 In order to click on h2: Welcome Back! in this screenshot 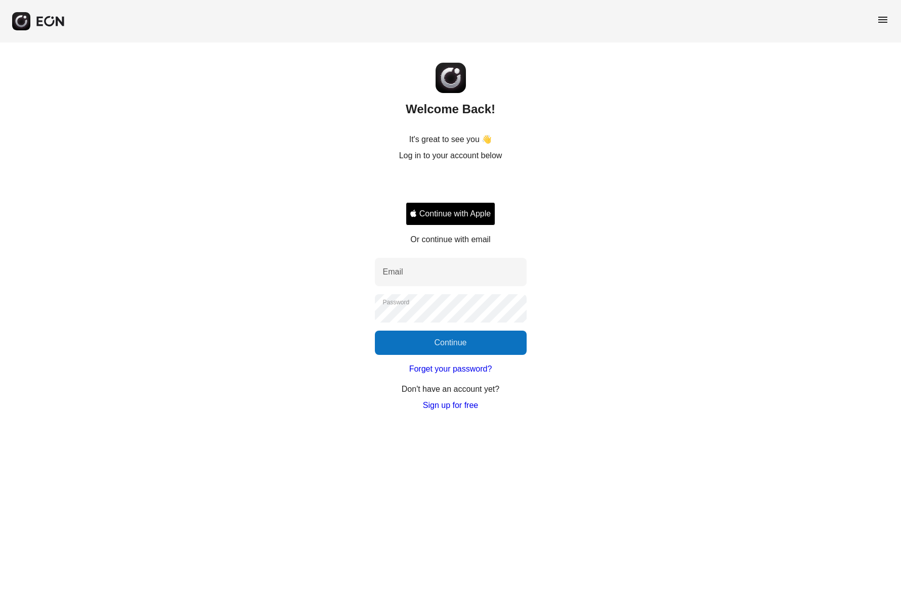, I will do `click(450, 109)`.